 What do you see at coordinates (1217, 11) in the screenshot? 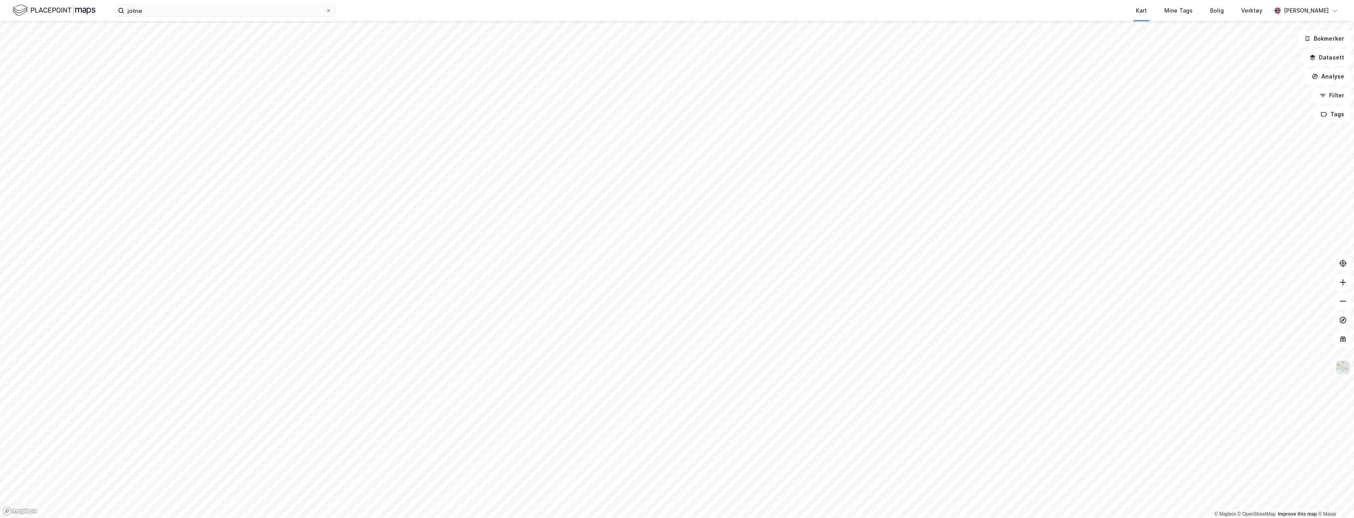
I see `div: Bolig` at bounding box center [1217, 11].